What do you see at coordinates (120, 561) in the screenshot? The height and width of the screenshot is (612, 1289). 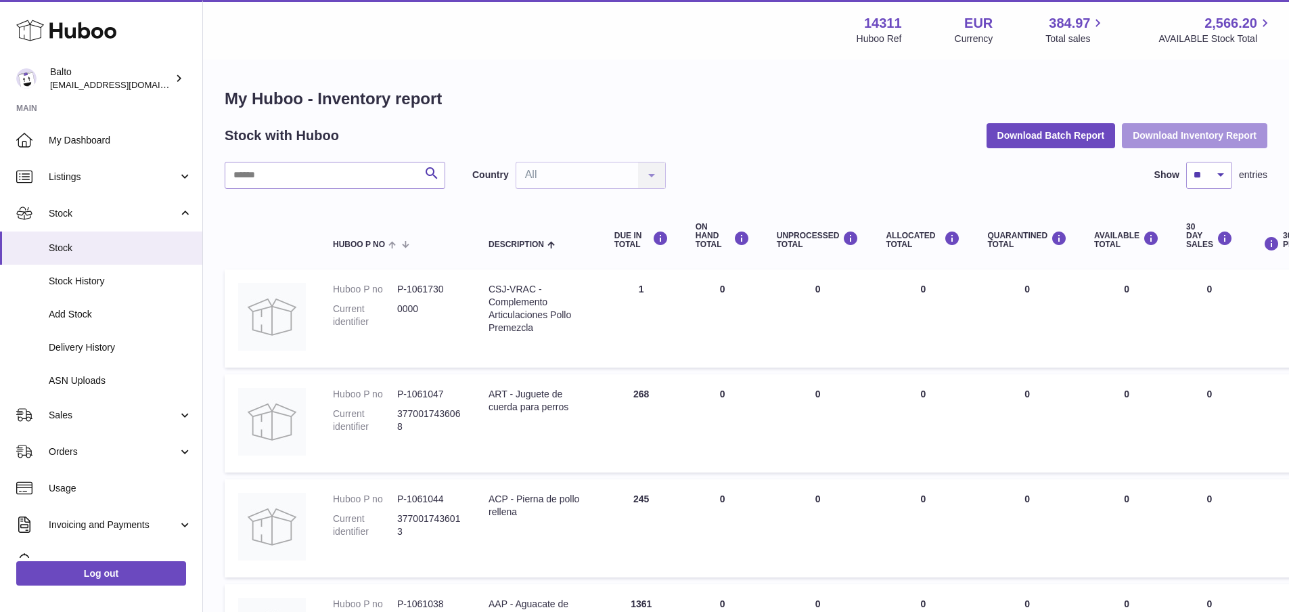 I see `span: Cases` at bounding box center [120, 561].